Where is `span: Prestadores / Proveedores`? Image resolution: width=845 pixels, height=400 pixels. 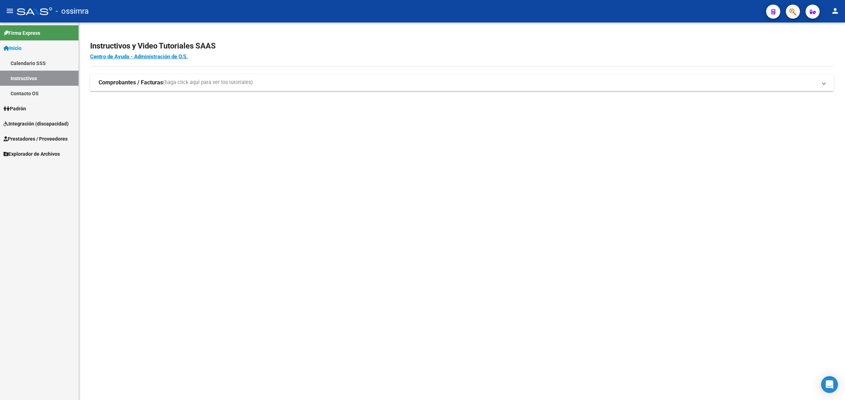
span: Prestadores / Proveedores is located at coordinates (36, 139).